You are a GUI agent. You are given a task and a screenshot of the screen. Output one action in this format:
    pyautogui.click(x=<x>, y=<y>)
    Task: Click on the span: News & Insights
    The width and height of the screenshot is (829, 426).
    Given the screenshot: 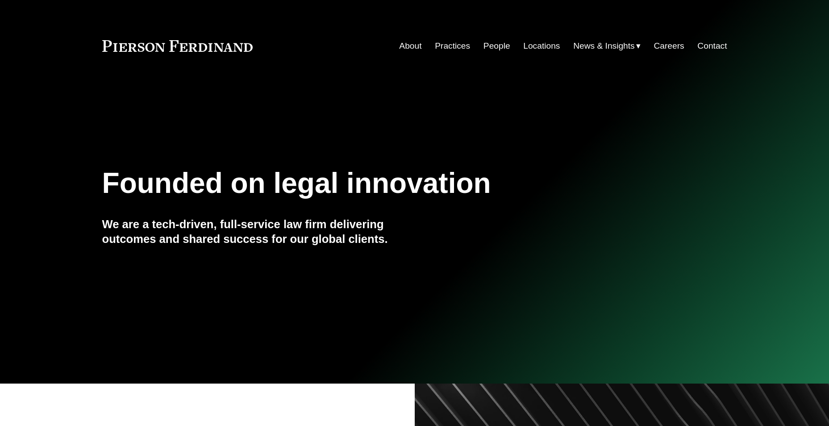 What is the action you would take?
    pyautogui.click(x=604, y=46)
    